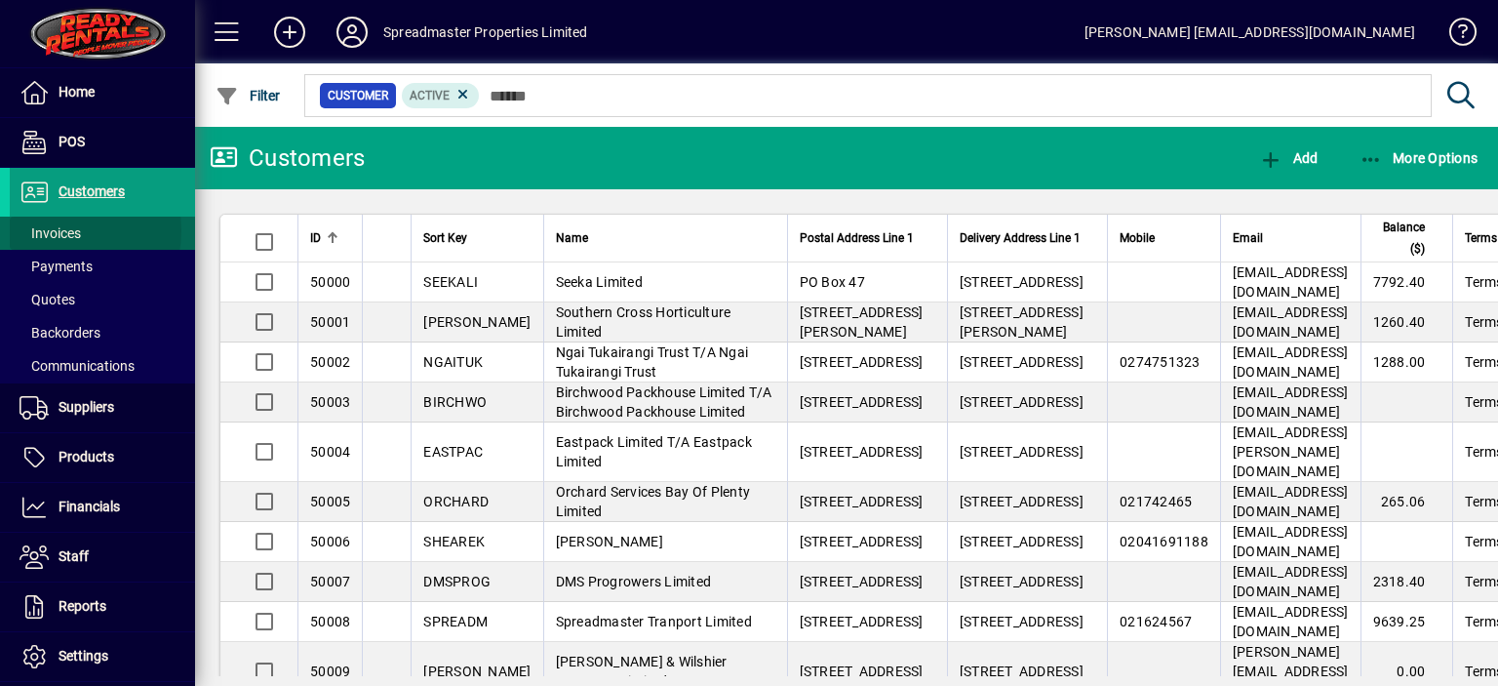 The image size is (1498, 686). I want to click on button: Profile, so click(352, 32).